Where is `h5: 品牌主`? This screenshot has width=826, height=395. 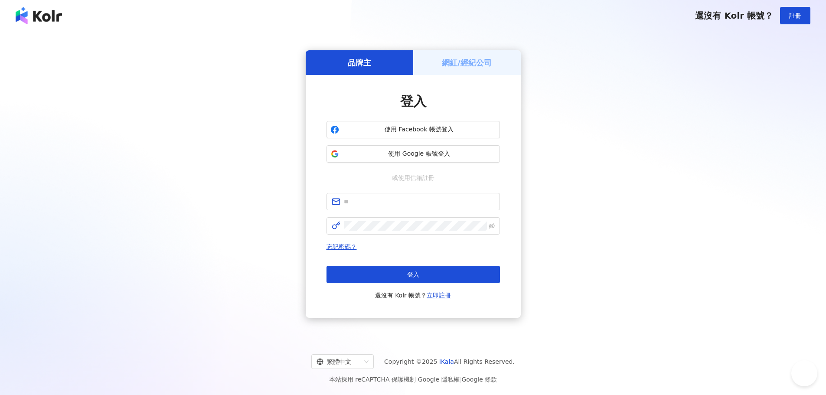
h5: 品牌主 is located at coordinates (359, 62).